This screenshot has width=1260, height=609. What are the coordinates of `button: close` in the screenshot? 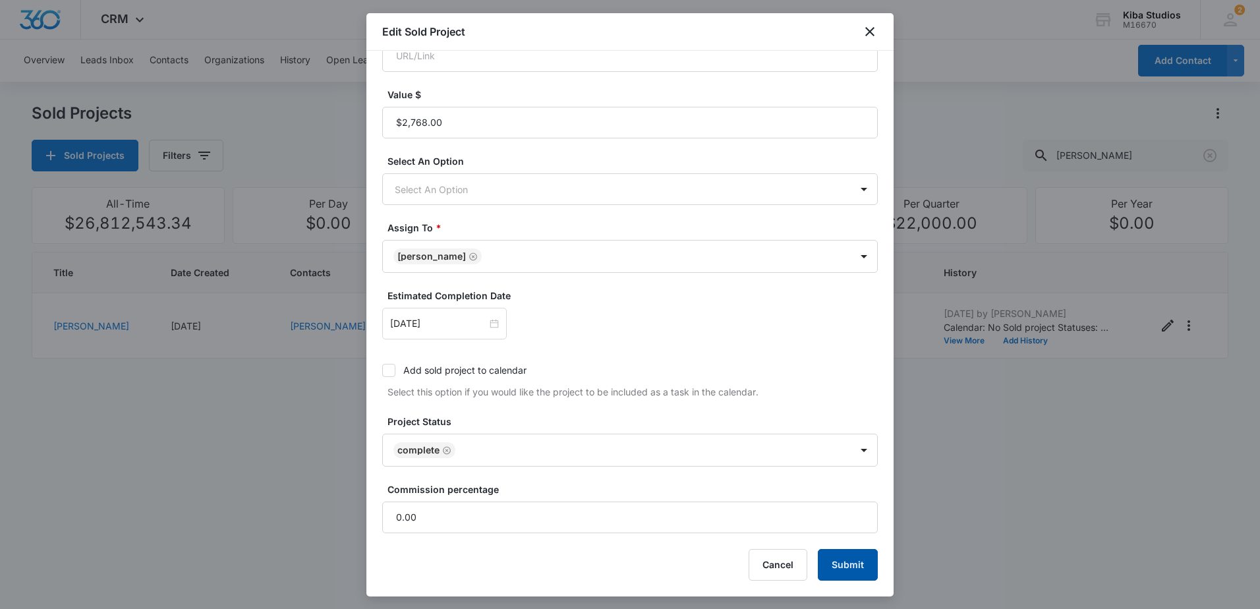 It's located at (870, 32).